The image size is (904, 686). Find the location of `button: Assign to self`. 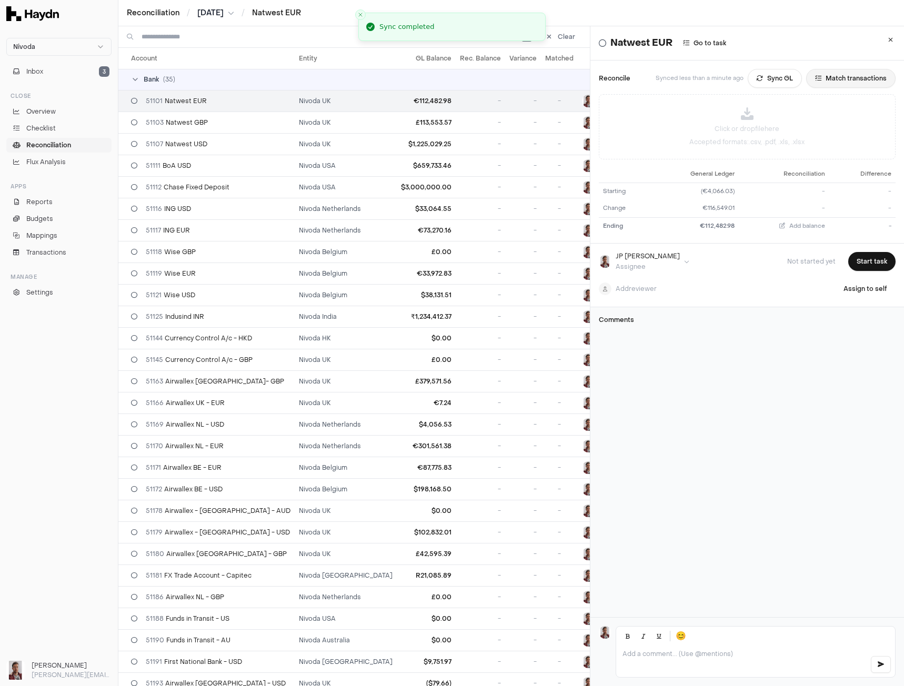

button: Assign to self is located at coordinates (865, 289).